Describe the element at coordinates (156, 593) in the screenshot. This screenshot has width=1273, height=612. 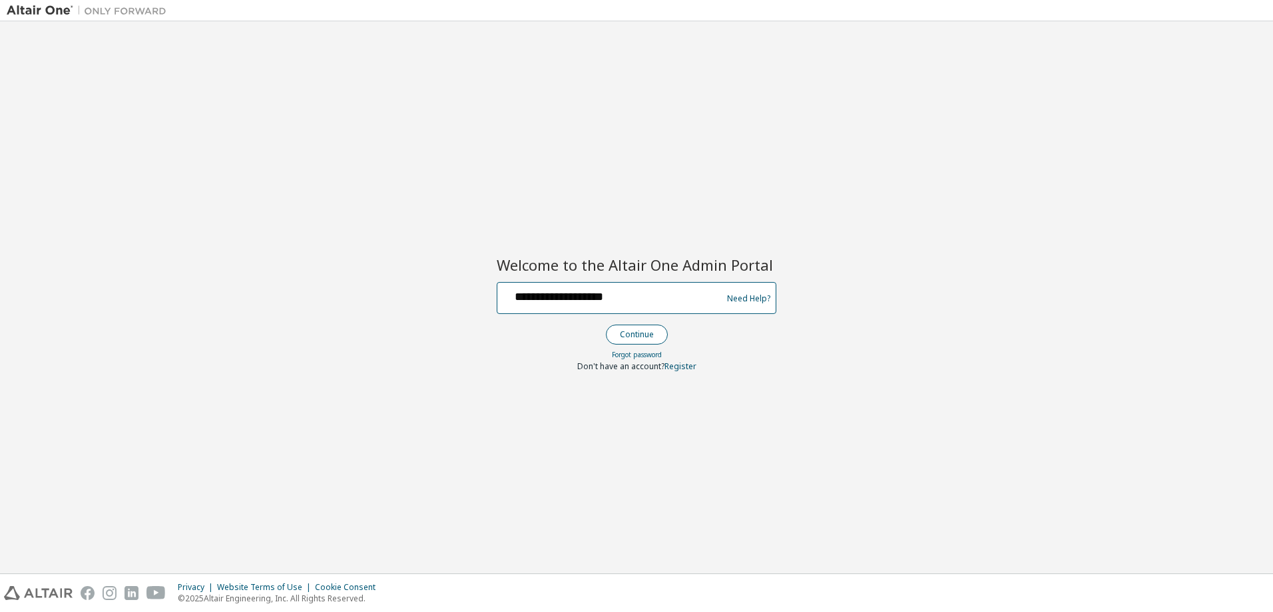
I see `img: youtube.svg` at that location.